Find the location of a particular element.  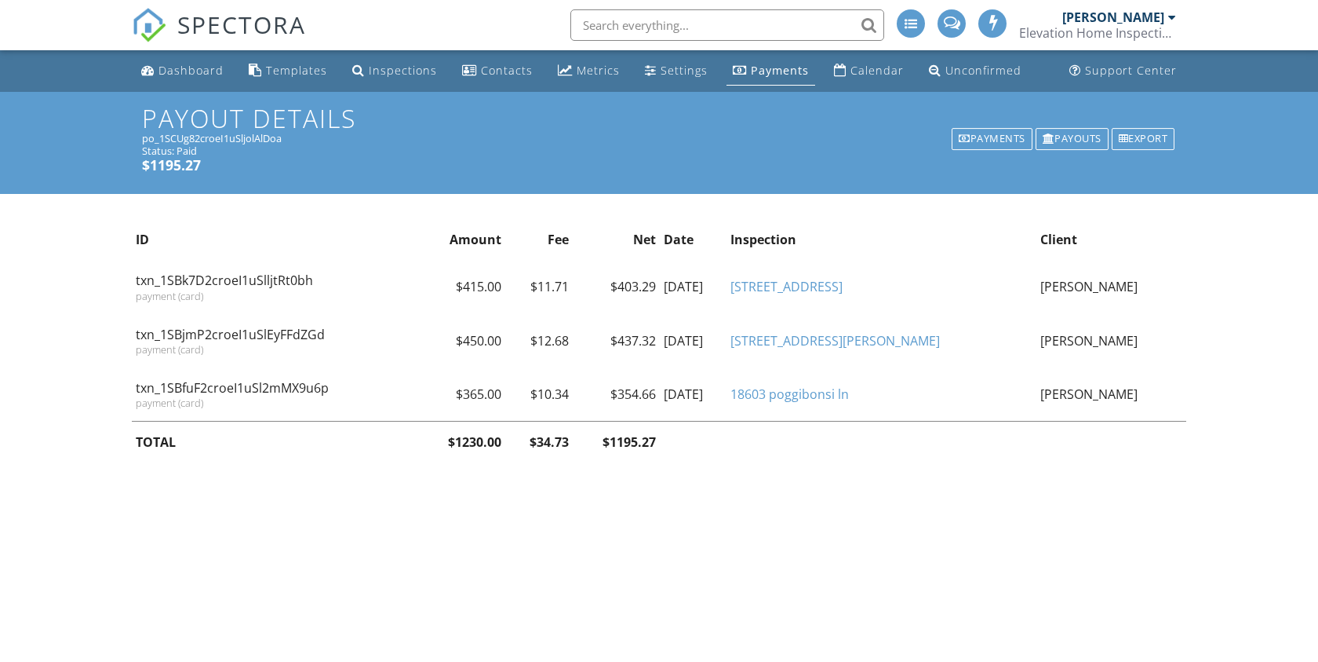

td: $10.34 is located at coordinates (539, 394).